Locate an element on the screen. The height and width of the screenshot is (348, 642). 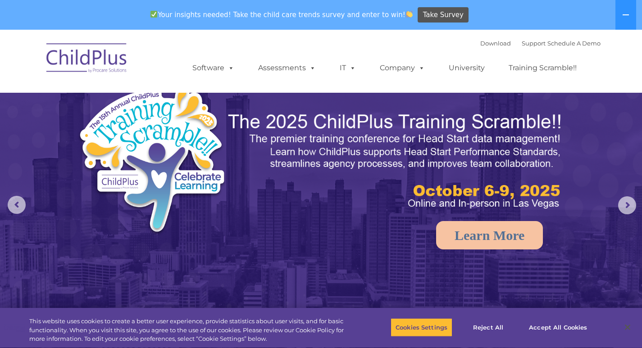
img: ChildPlus by Procare Solutions is located at coordinates (87, 59).